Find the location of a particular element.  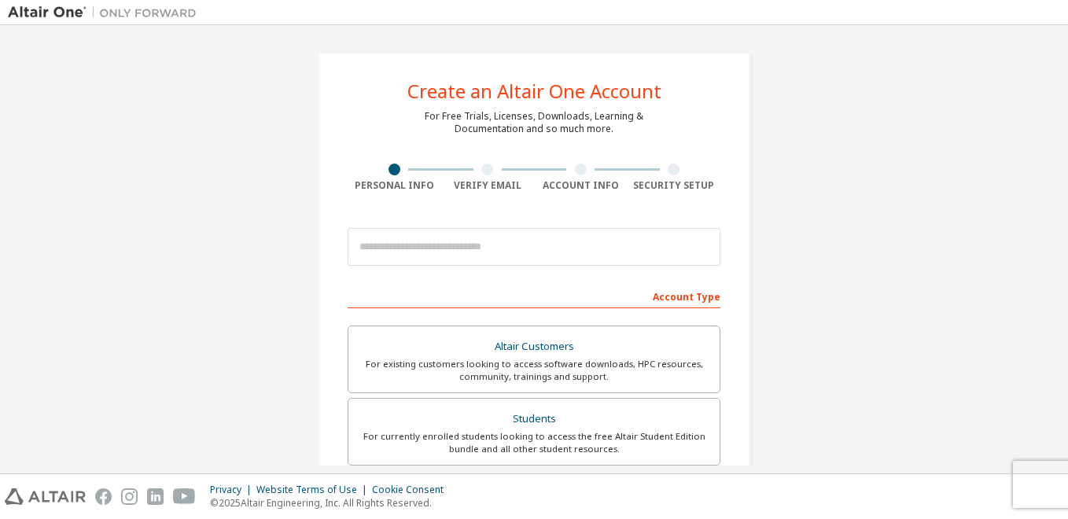

div: Students is located at coordinates (534, 419).